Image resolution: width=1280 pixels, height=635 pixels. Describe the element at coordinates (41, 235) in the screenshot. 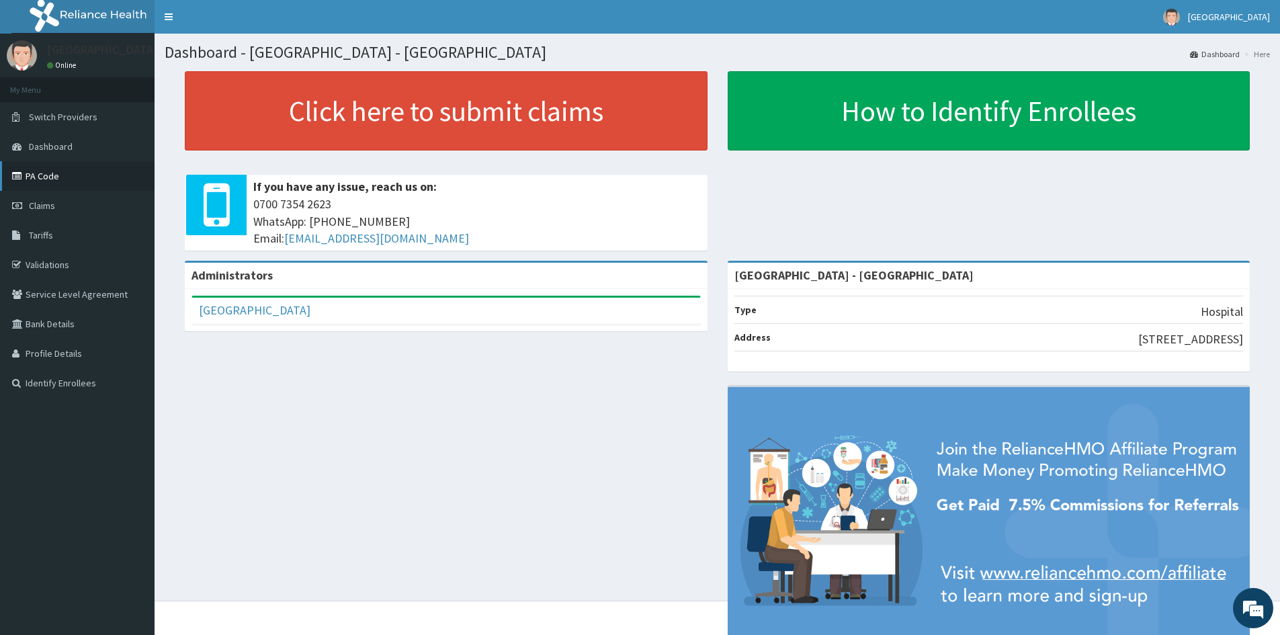

I see `span: Tariffs` at that location.